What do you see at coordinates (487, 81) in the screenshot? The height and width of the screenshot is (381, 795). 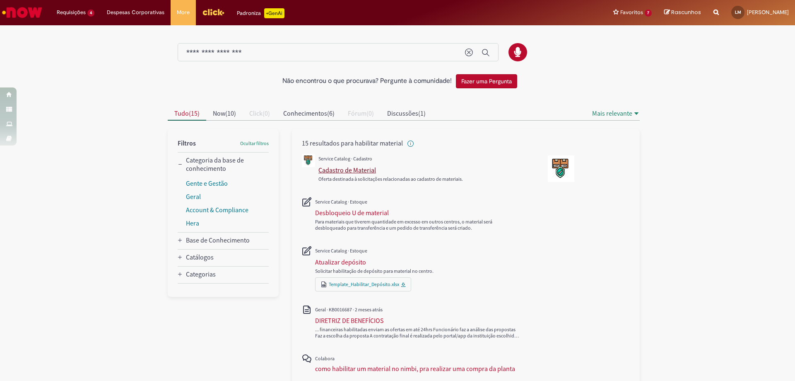 I see `button: Fazer uma Pergunta` at bounding box center [487, 81].